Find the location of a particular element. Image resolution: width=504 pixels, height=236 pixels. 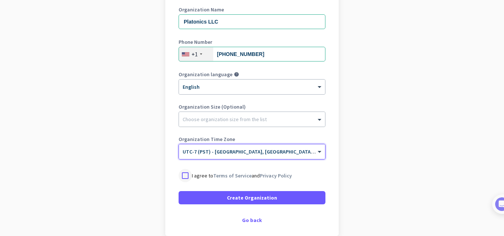

label: Organization language is located at coordinates (205, 75).